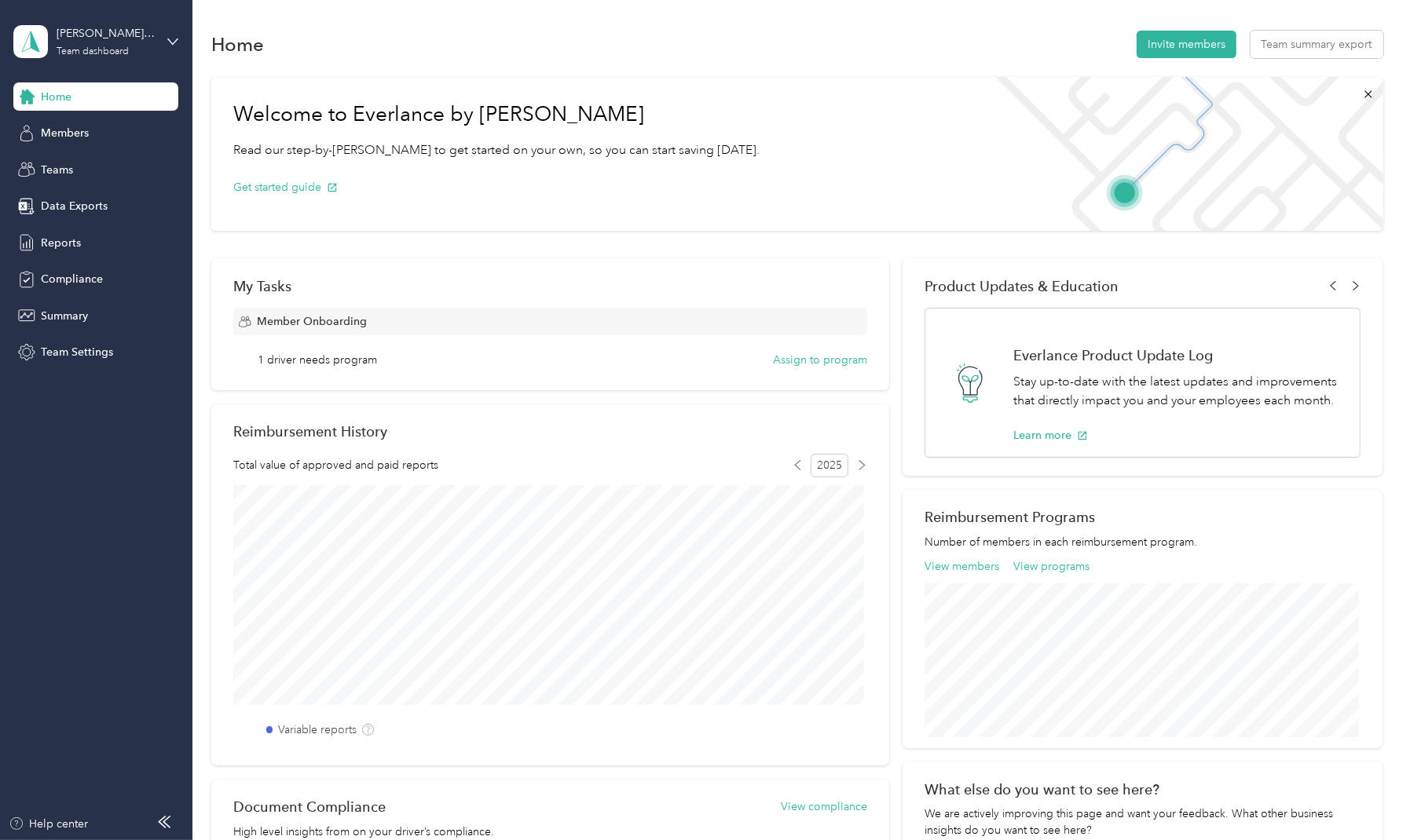 The width and height of the screenshot is (1410, 840). I want to click on div: My Tasks, so click(550, 286).